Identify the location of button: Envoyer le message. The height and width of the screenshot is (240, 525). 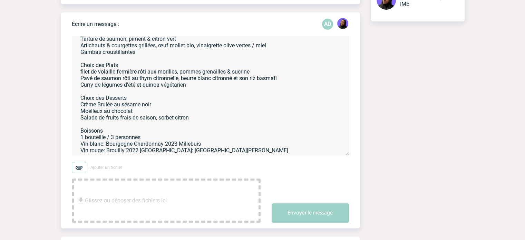
(310, 213).